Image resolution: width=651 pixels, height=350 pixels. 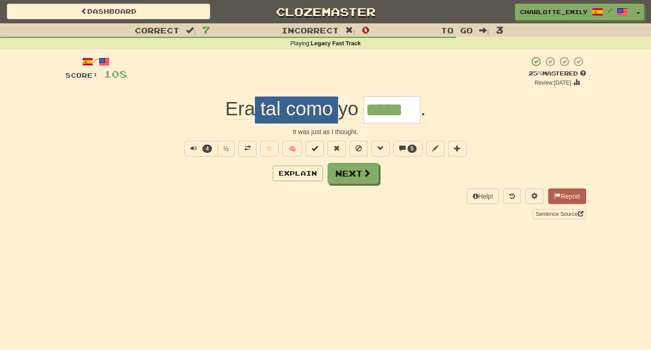 What do you see at coordinates (270, 149) in the screenshot?
I see `button: Favorite sentence (alt+f)` at bounding box center [270, 149].